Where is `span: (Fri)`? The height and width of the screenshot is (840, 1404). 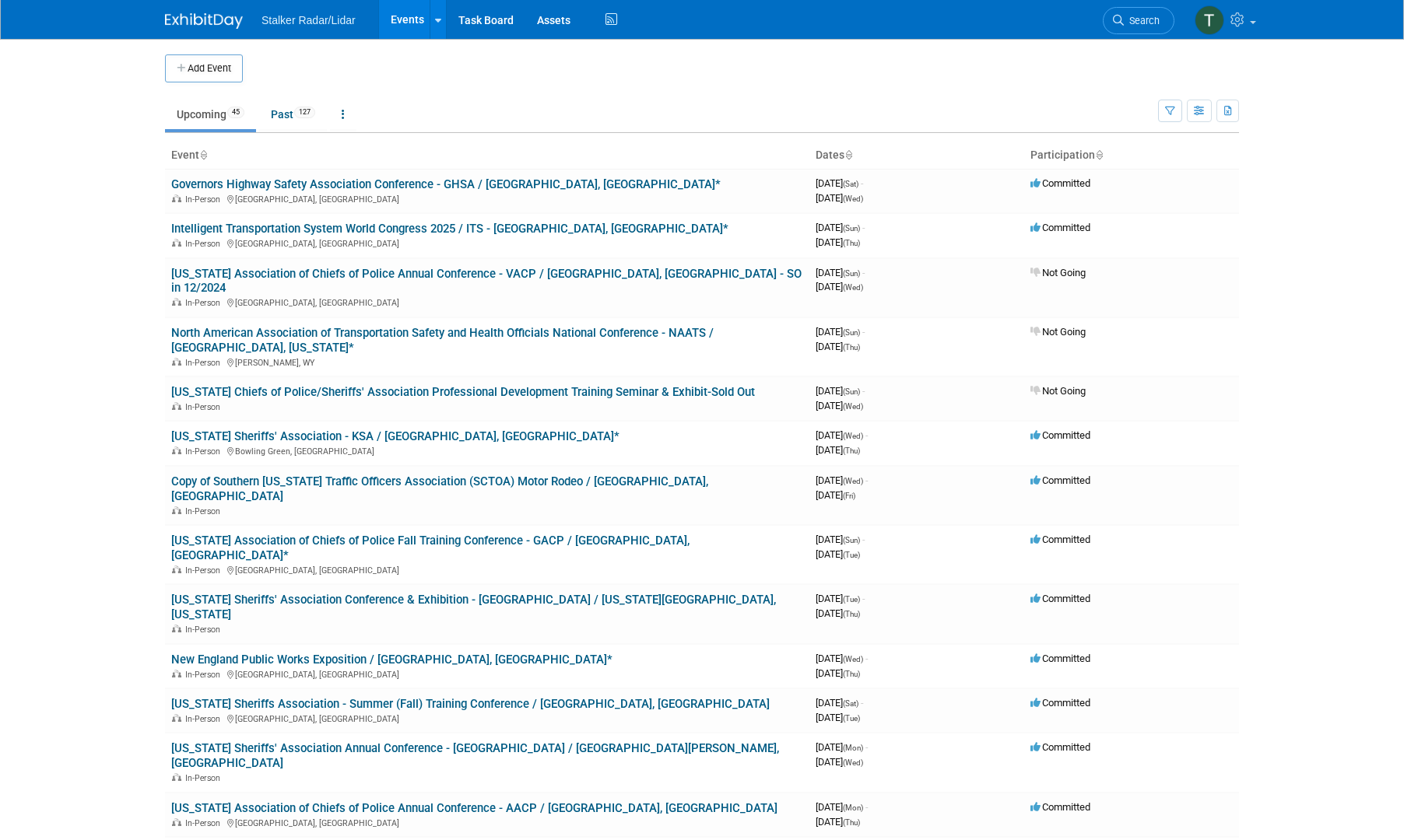 span: (Fri) is located at coordinates (849, 496).